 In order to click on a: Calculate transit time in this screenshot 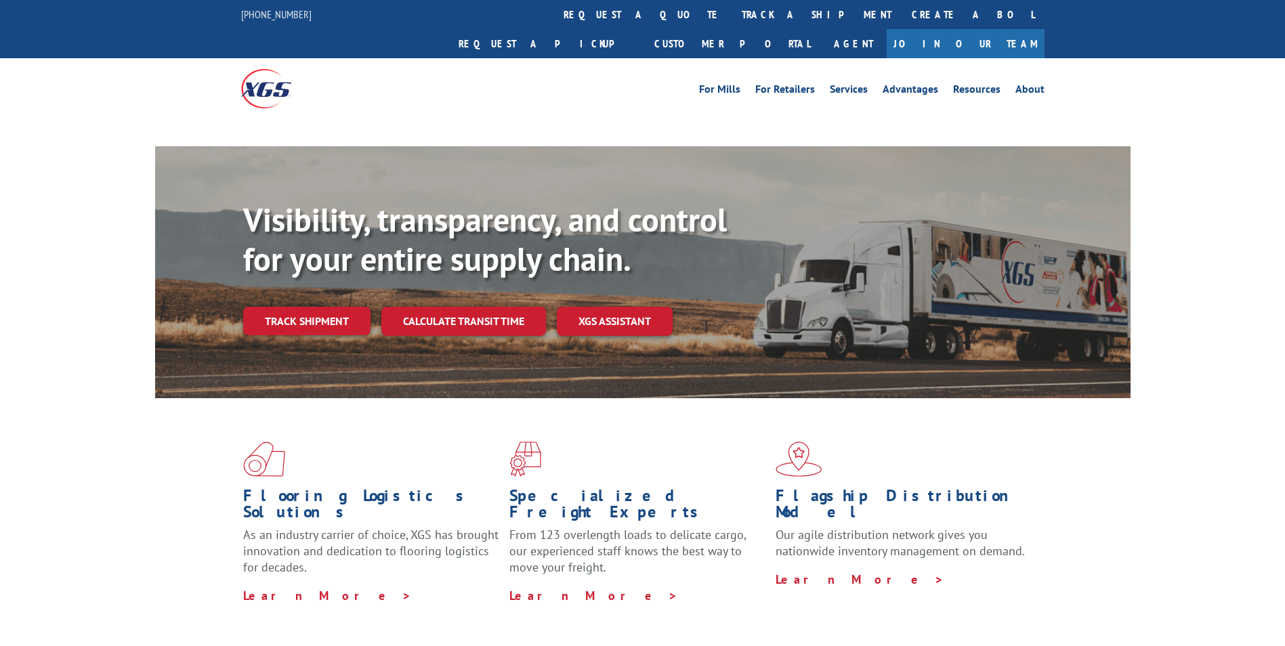, I will do `click(463, 321)`.